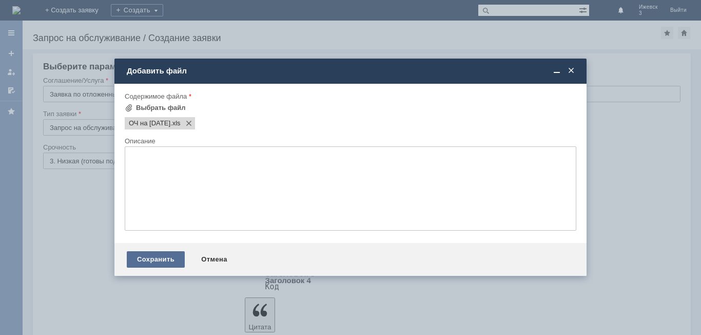 This screenshot has width=701, height=335. What do you see at coordinates (571, 71) in the screenshot?
I see `span: Закрыть` at bounding box center [571, 71].